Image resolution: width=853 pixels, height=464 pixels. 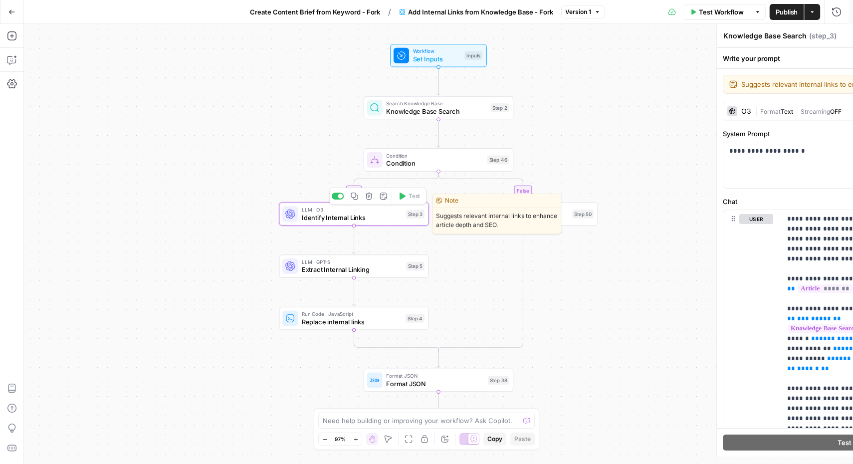 What do you see at coordinates (716, 12) in the screenshot?
I see `button: Test Workflow` at bounding box center [716, 12].